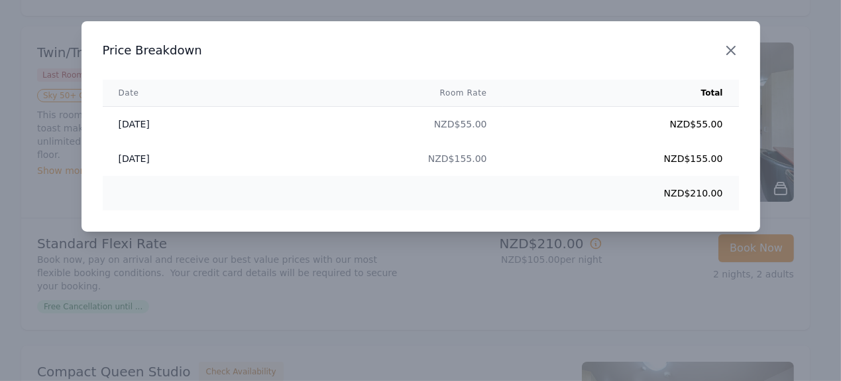 The height and width of the screenshot is (381, 841). What do you see at coordinates (421, 50) in the screenshot?
I see `h3: Price Breakdown` at bounding box center [421, 50].